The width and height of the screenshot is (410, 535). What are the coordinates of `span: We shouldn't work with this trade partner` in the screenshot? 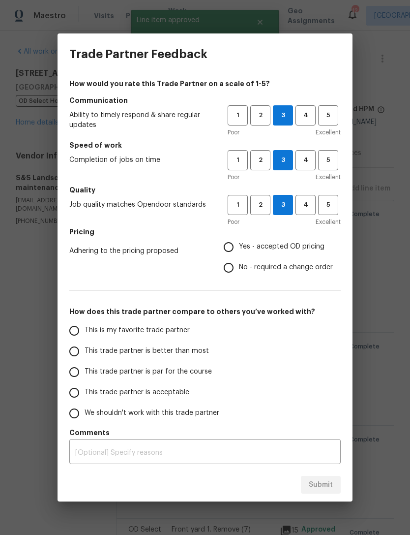 It's located at (152, 413).